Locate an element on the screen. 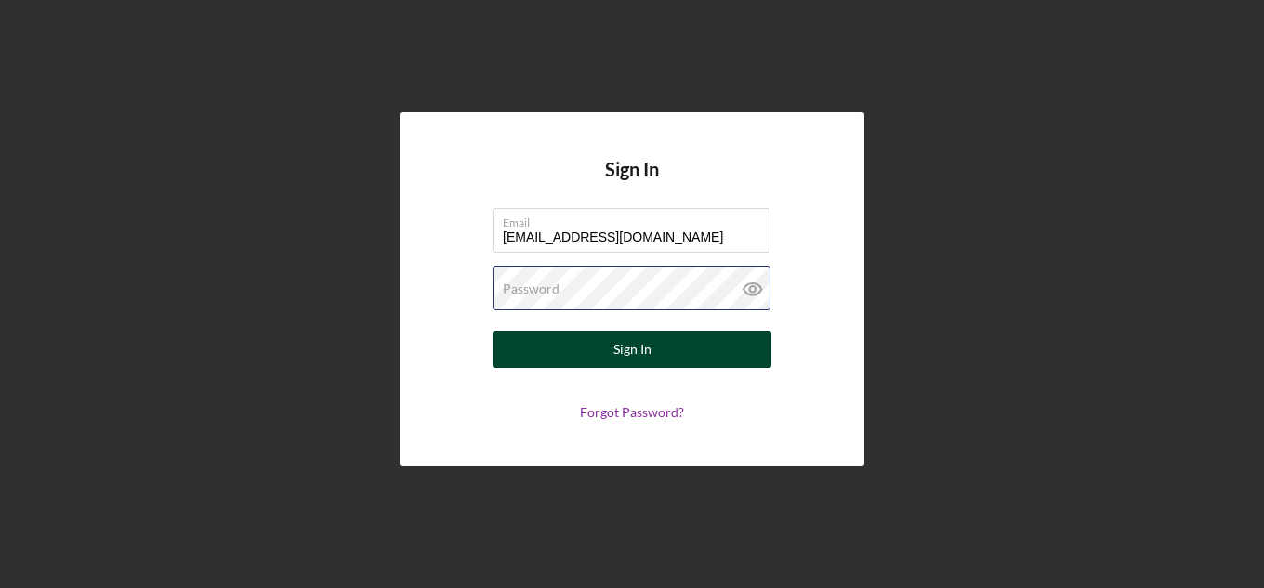  div: Sign In is located at coordinates (632, 349).